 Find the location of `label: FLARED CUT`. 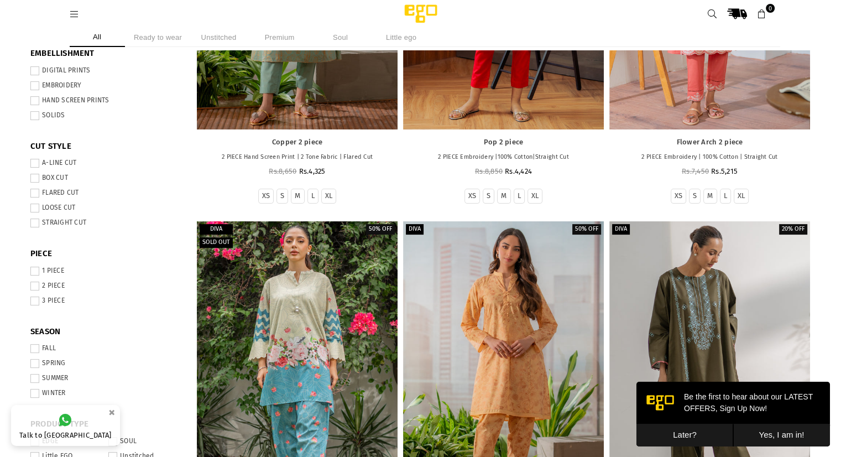

label: FLARED CUT is located at coordinates (105, 193).